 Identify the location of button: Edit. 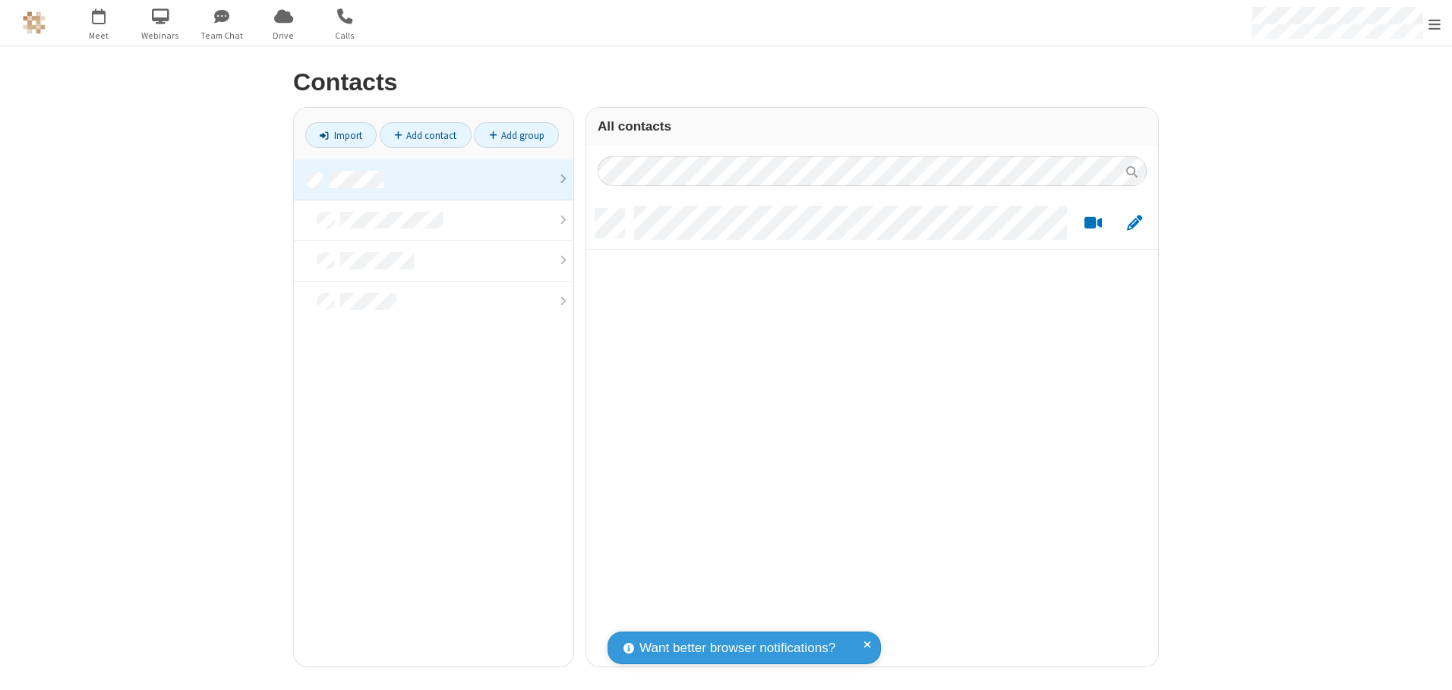
(1134, 223).